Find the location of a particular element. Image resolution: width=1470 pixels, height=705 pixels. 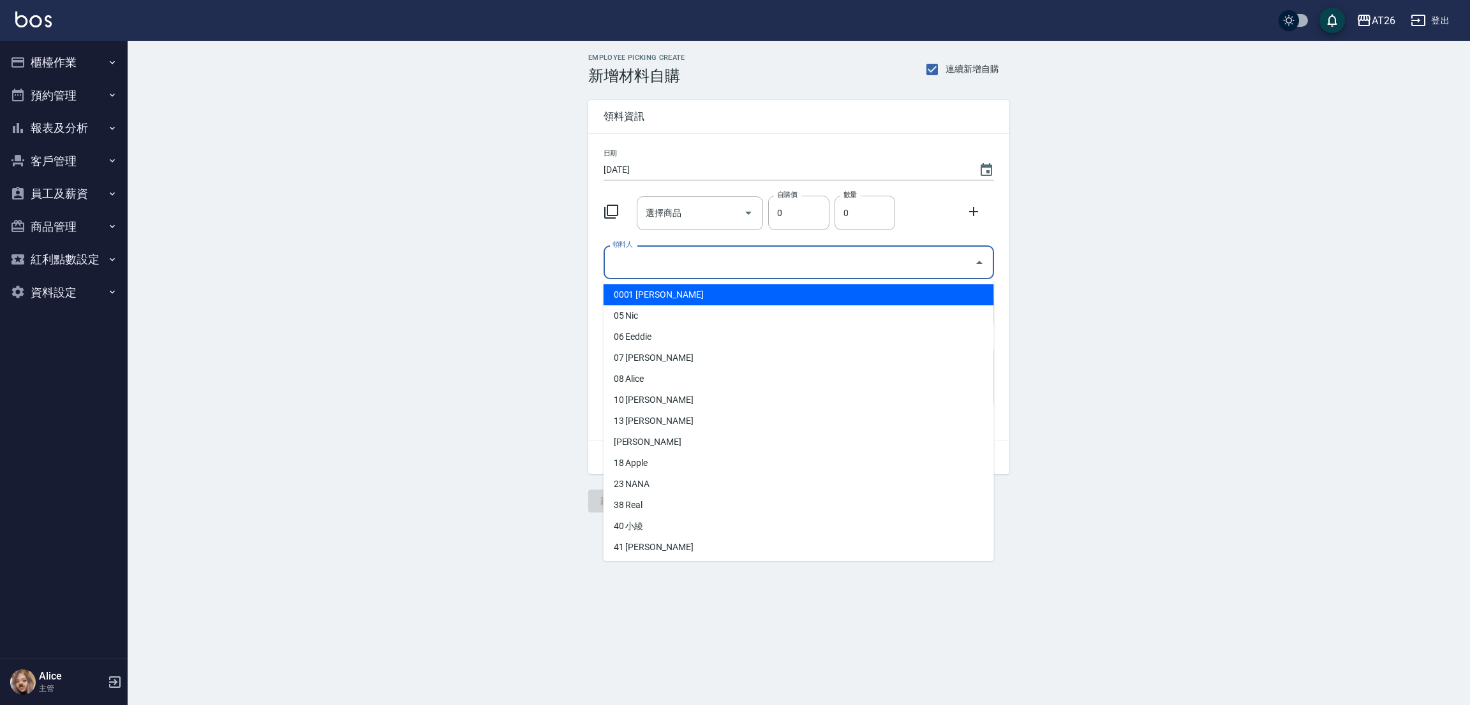

li: 23 NANA is located at coordinates (799, 484).